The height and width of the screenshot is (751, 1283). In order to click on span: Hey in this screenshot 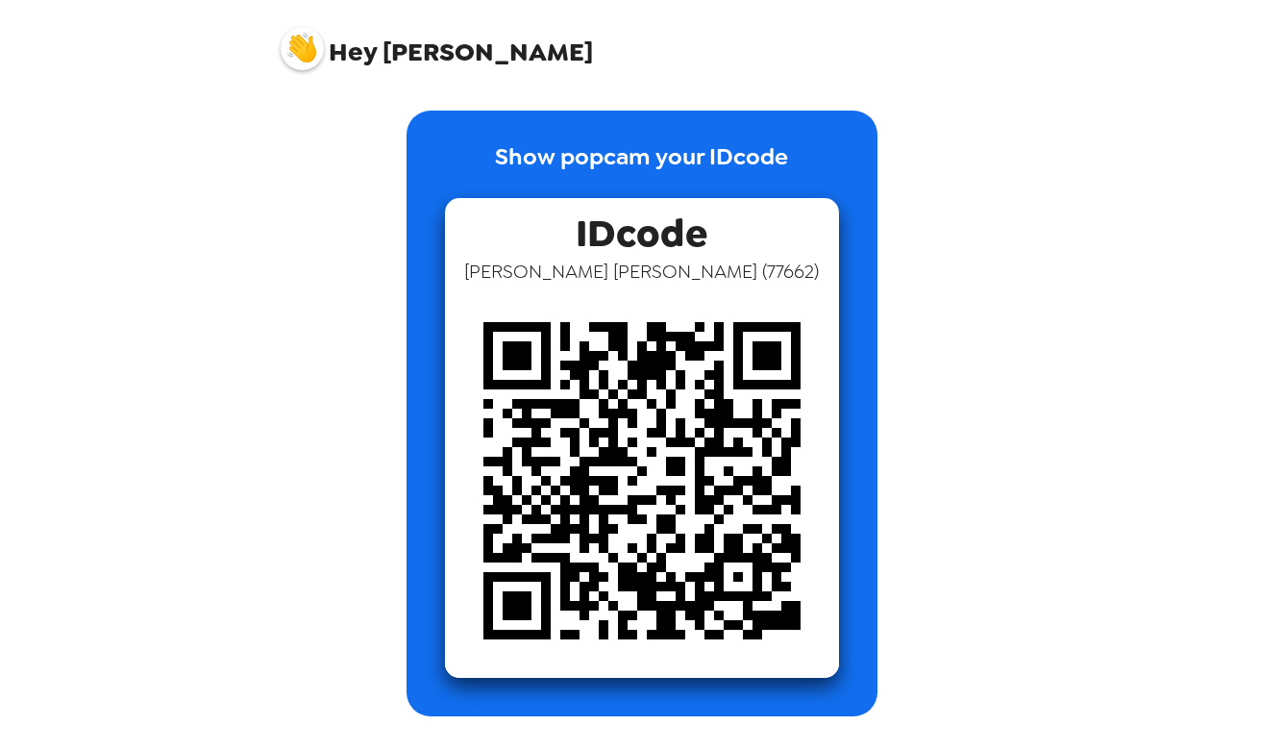, I will do `click(353, 52)`.